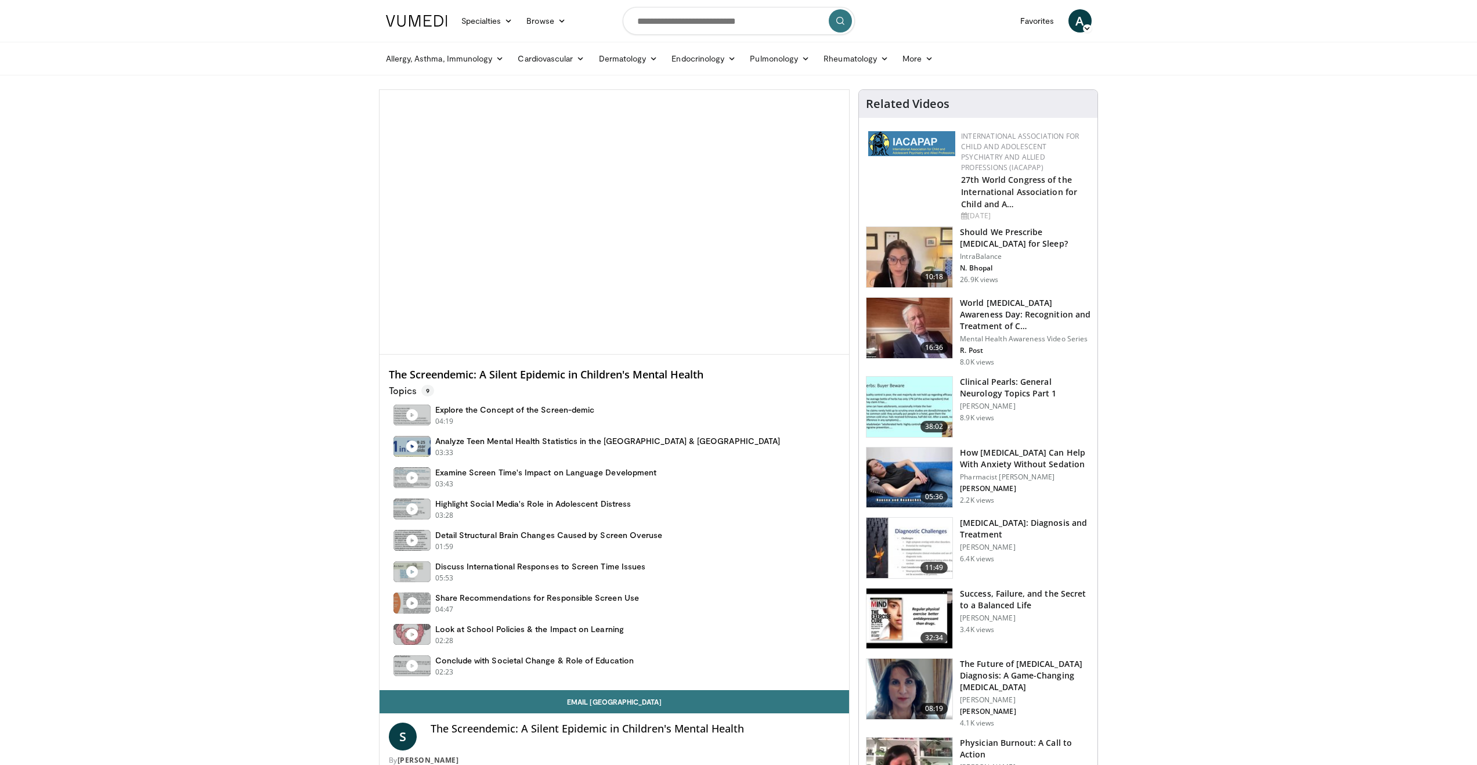 The image size is (1477, 765). Describe the element at coordinates (417, 21) in the screenshot. I see `img: VuMedi Logo` at that location.